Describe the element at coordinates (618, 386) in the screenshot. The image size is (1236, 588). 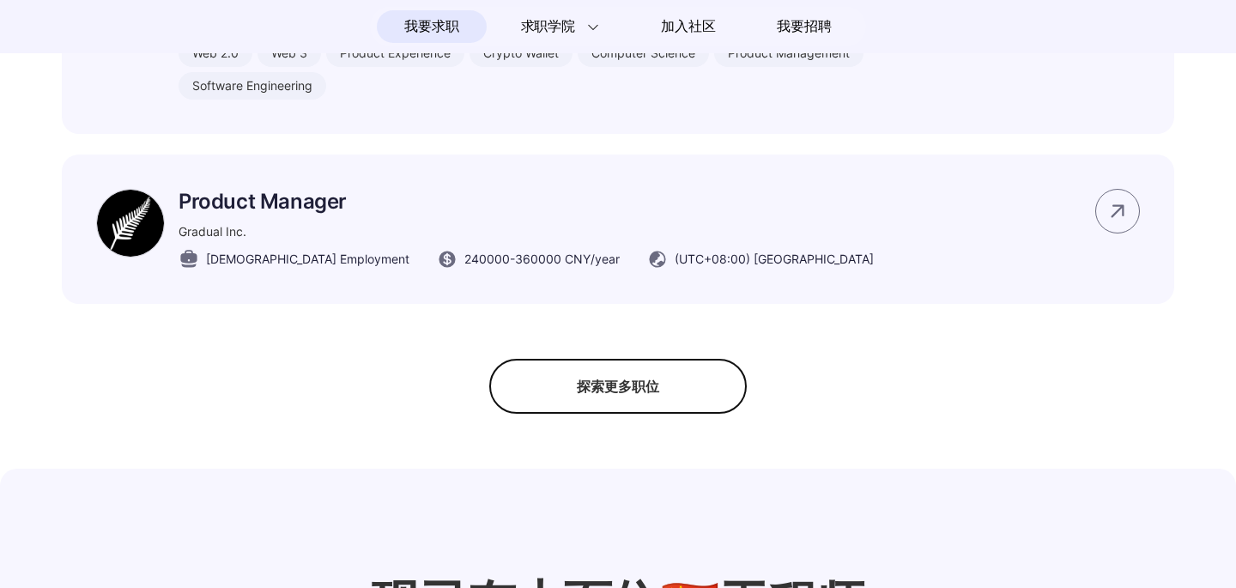
I see `div: 探索更多职位` at that location.